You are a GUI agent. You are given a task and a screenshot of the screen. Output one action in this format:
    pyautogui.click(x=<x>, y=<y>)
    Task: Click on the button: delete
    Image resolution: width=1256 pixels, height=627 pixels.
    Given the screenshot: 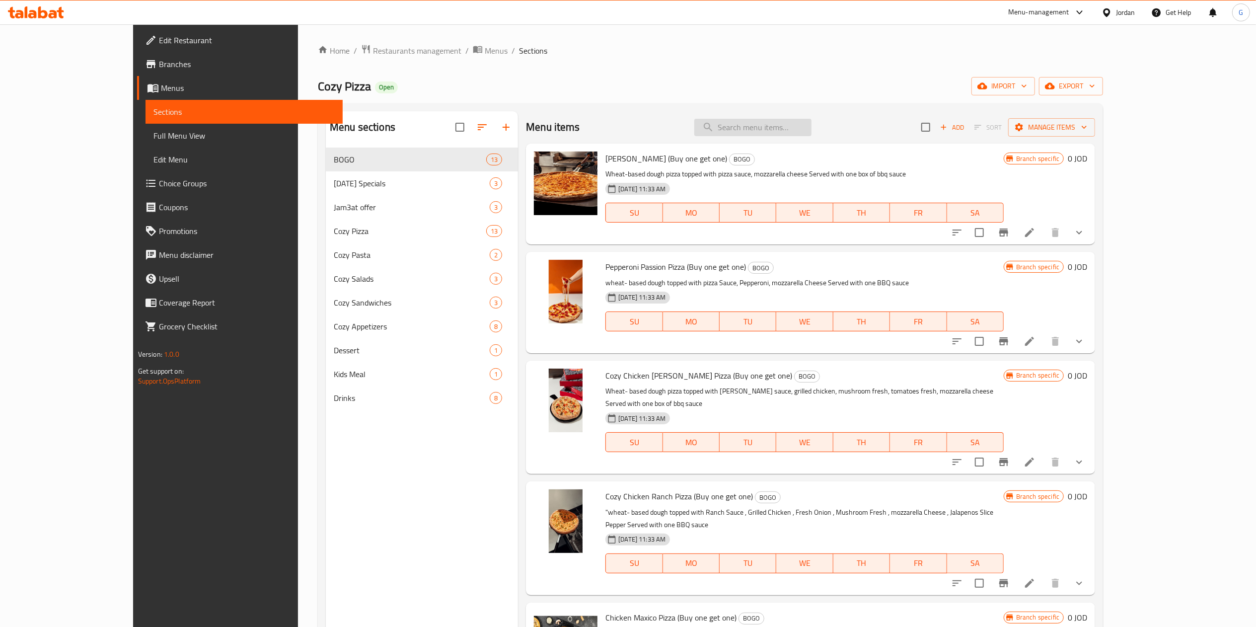 What is the action you would take?
    pyautogui.click(x=1055, y=462)
    